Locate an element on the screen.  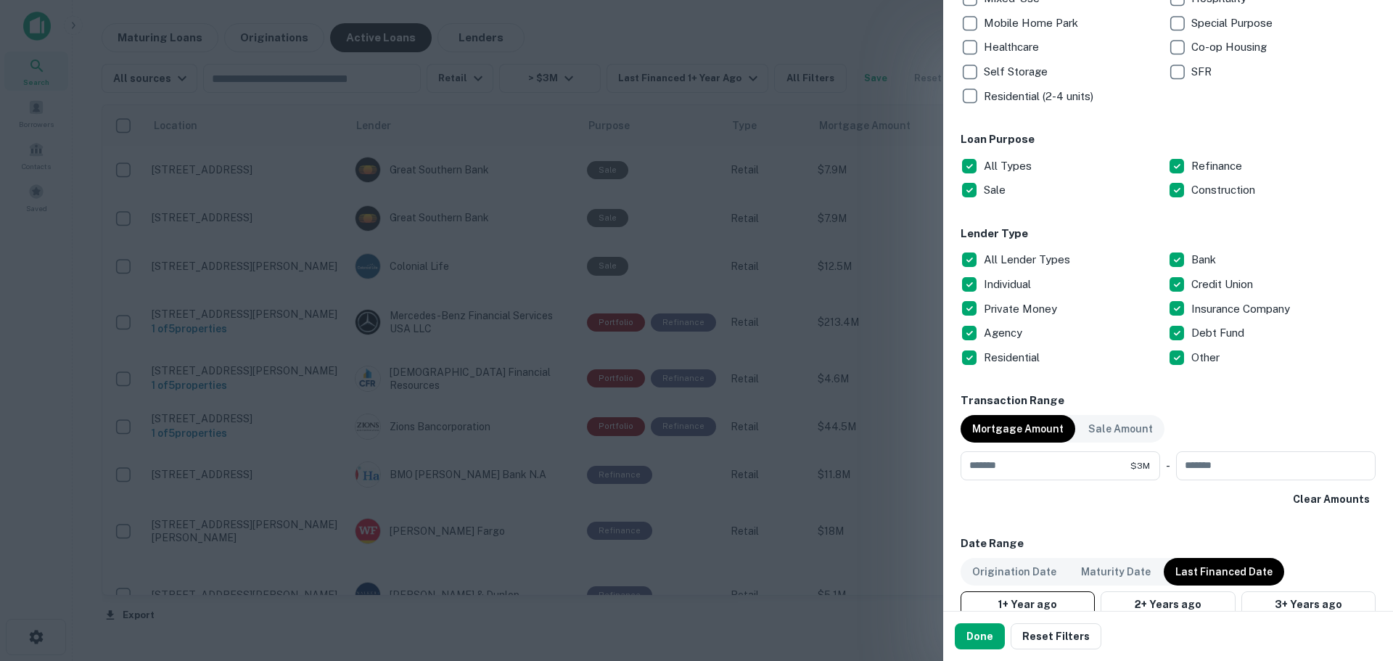
p: Refinance is located at coordinates (1219, 166).